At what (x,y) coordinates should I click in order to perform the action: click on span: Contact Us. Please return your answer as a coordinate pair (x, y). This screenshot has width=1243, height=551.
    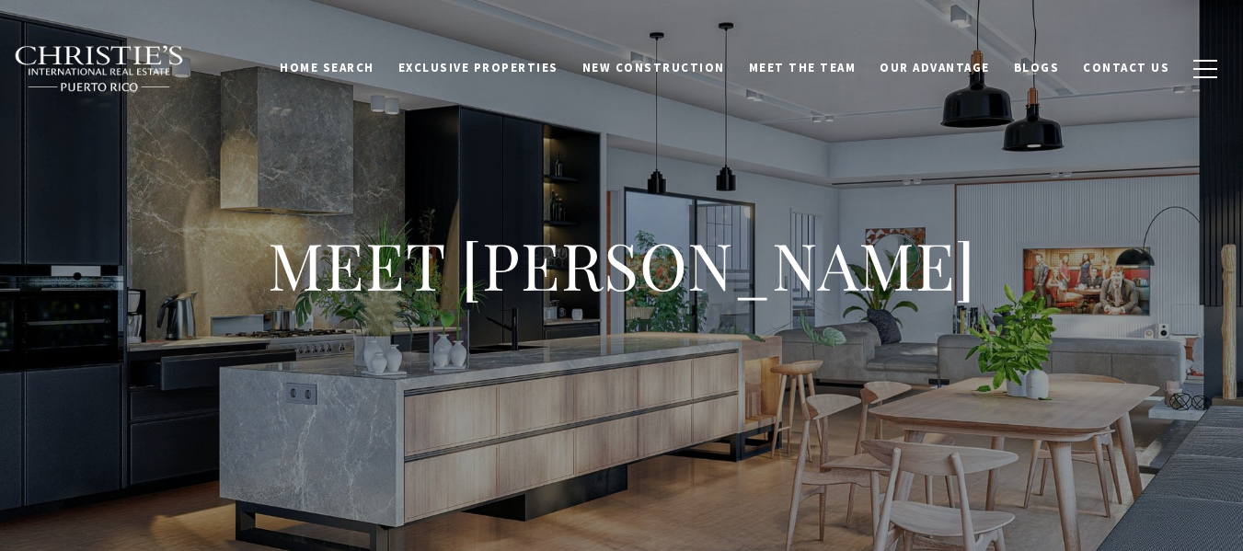
    Looking at the image, I should click on (1126, 67).